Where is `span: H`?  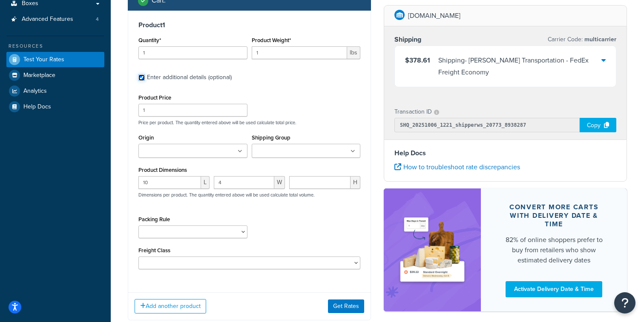
span: H is located at coordinates (355, 183).